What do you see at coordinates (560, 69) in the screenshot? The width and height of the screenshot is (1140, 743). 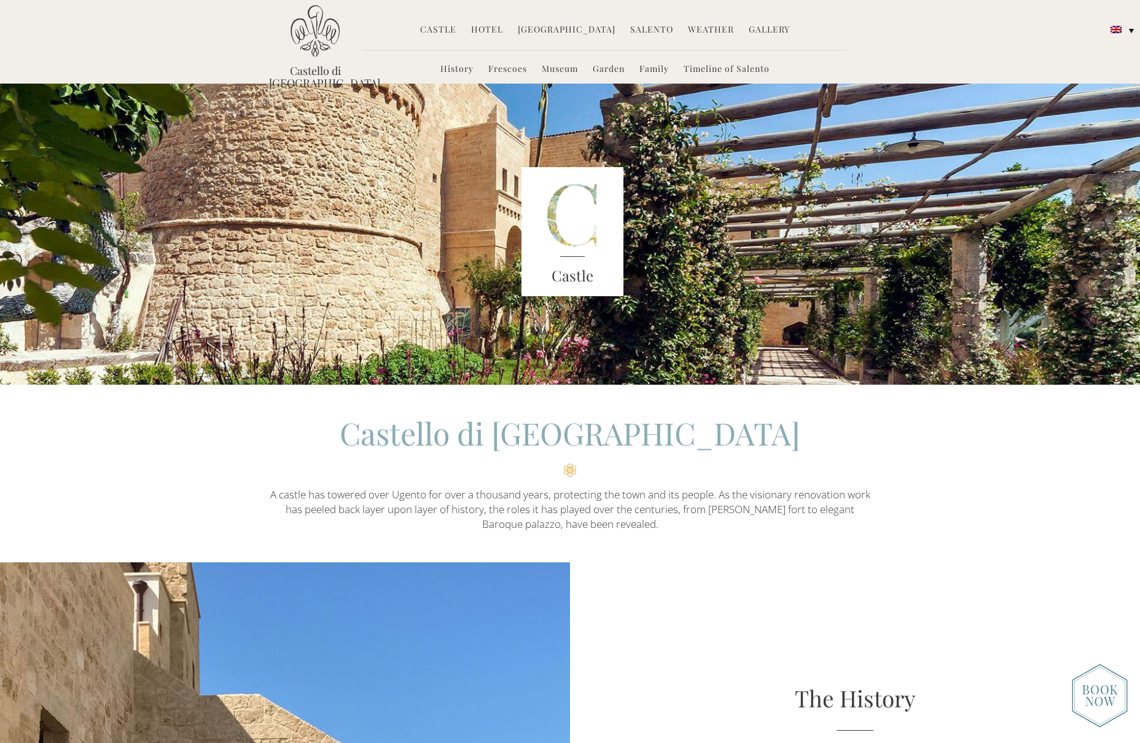 I see `a: Museum` at bounding box center [560, 69].